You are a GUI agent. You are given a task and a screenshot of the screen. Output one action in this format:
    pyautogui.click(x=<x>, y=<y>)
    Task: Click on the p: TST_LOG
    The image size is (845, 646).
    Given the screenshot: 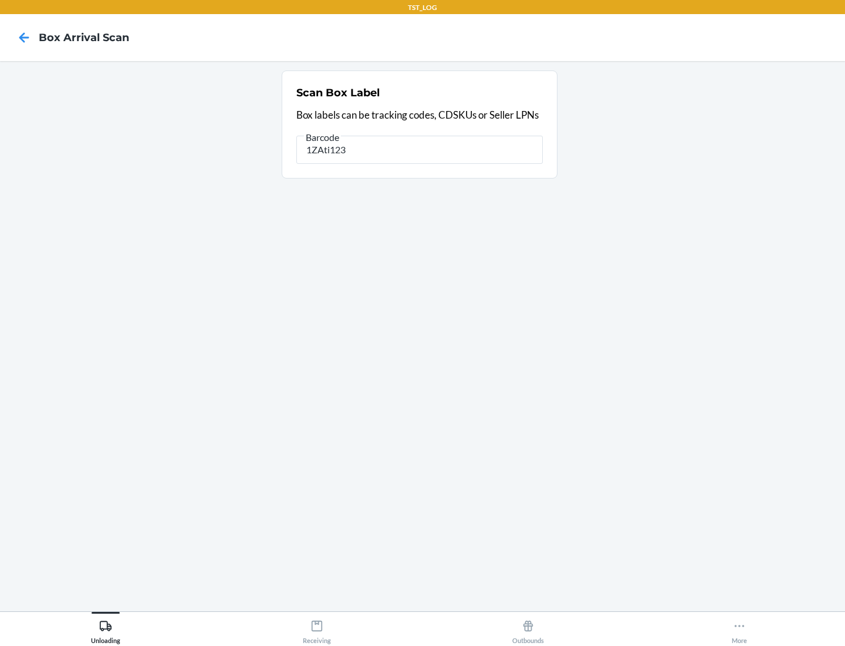 What is the action you would take?
    pyautogui.click(x=423, y=8)
    